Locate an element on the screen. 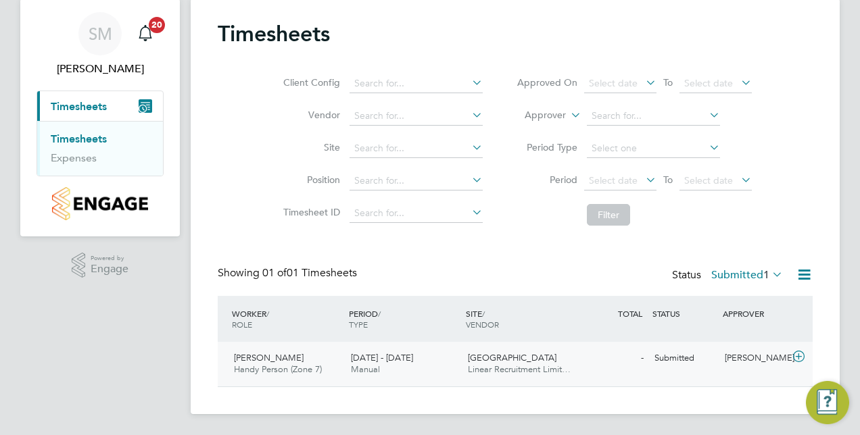 Image resolution: width=860 pixels, height=435 pixels. input: Select one is located at coordinates (653, 149).